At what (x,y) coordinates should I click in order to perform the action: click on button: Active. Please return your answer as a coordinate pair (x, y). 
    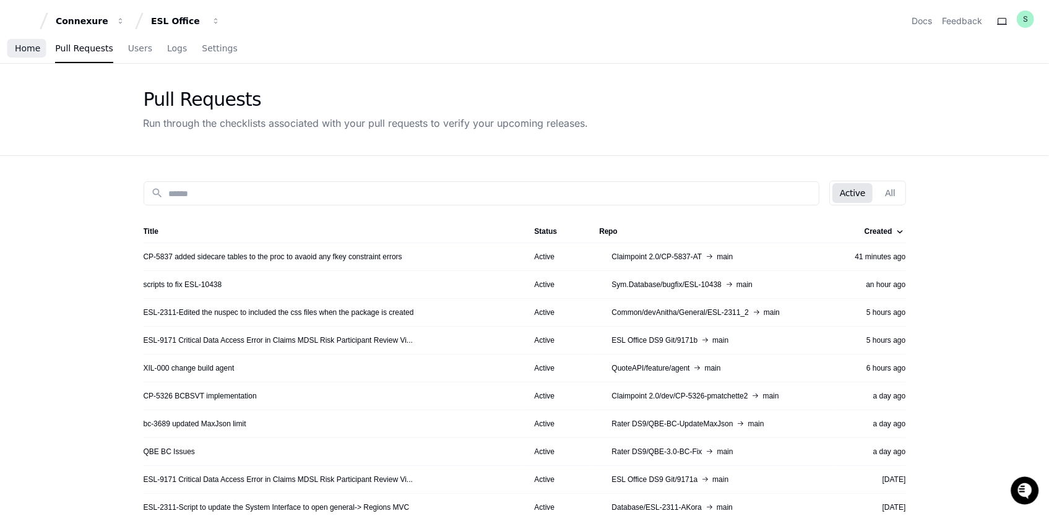
    Looking at the image, I should click on (852, 193).